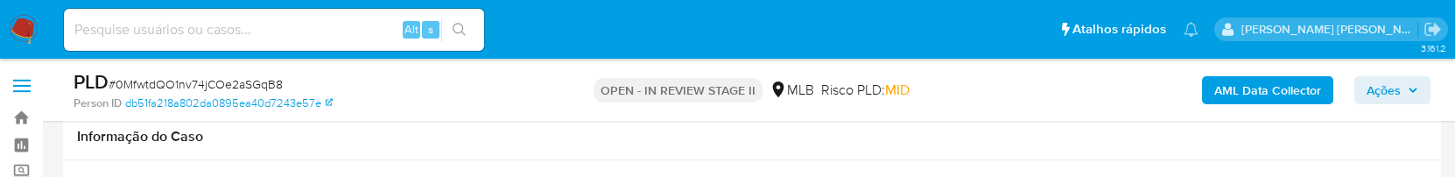 The height and width of the screenshot is (177, 1455). Describe the element at coordinates (791, 90) in the screenshot. I see `div: MLB` at that location.